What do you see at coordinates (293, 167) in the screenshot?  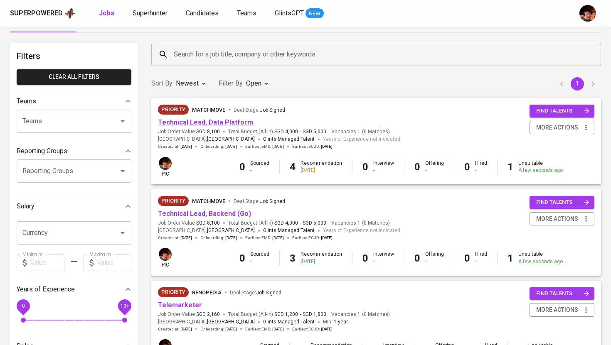 I see `b: 4` at bounding box center [293, 167].